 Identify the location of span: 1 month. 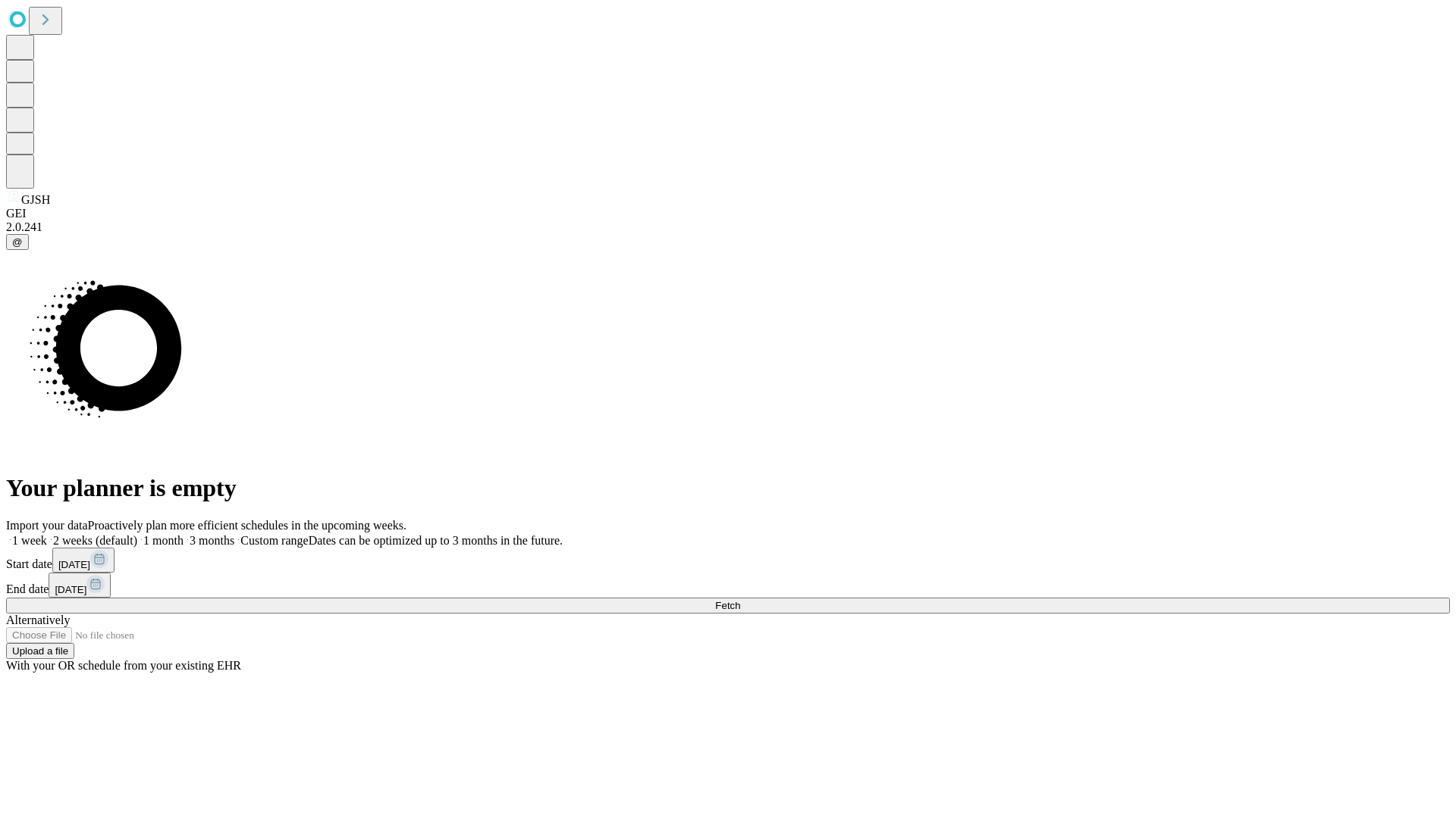
(163, 540).